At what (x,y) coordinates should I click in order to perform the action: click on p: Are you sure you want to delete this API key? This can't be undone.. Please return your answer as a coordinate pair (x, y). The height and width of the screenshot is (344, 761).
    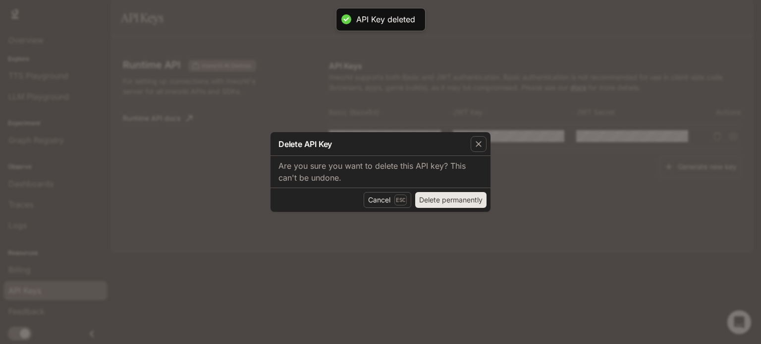
    Looking at the image, I should click on (381, 172).